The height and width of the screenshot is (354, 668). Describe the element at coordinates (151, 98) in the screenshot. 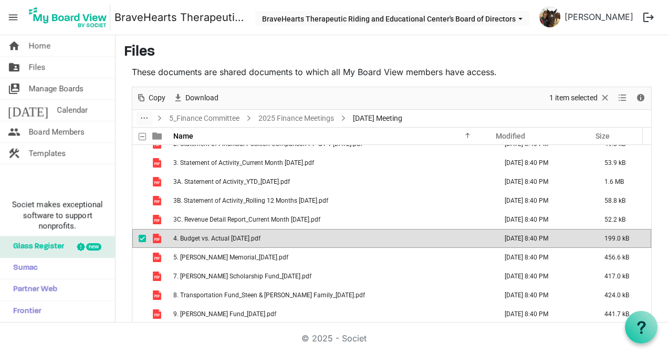

I see `div: Copy` at that location.